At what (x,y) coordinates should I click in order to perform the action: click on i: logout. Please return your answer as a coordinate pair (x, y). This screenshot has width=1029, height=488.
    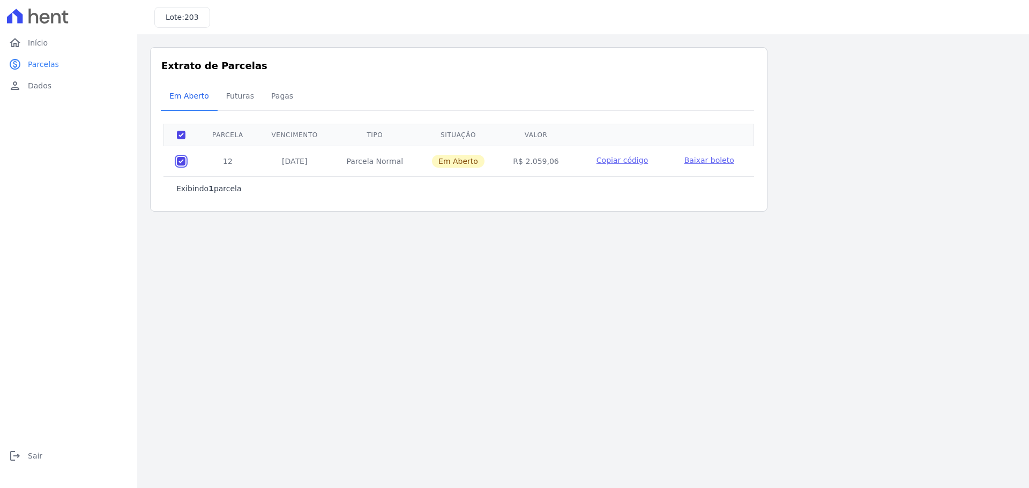
    Looking at the image, I should click on (15, 456).